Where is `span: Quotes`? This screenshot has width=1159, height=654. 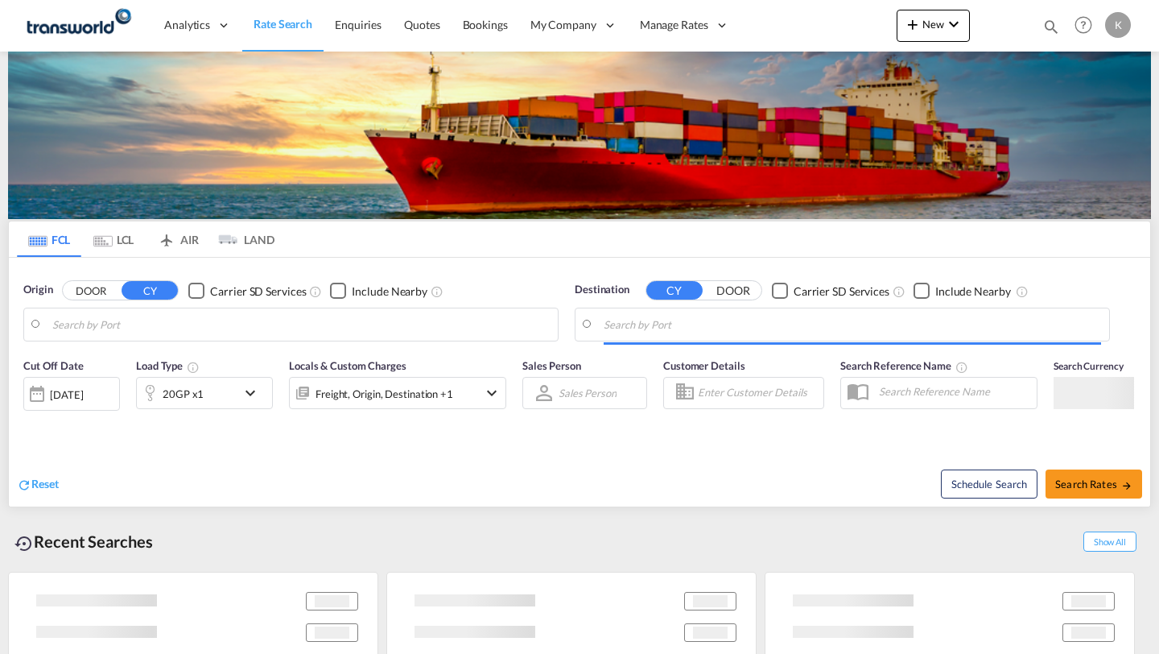
span: Quotes is located at coordinates (422, 24).